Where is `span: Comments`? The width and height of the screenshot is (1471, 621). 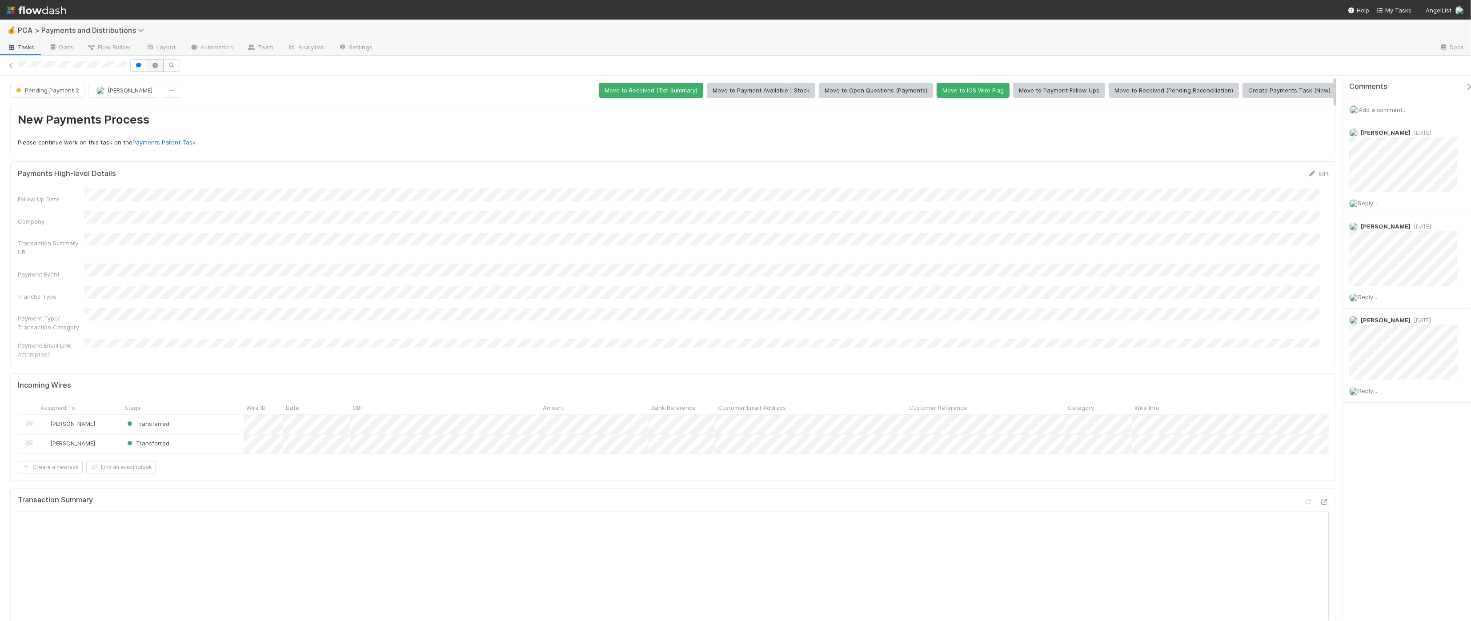 span: Comments is located at coordinates (1368, 87).